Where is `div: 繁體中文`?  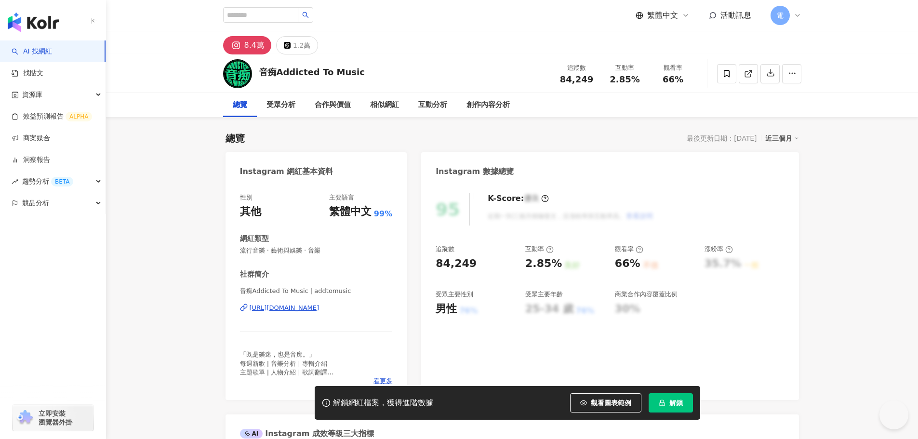 div: 繁體中文 is located at coordinates (350, 212).